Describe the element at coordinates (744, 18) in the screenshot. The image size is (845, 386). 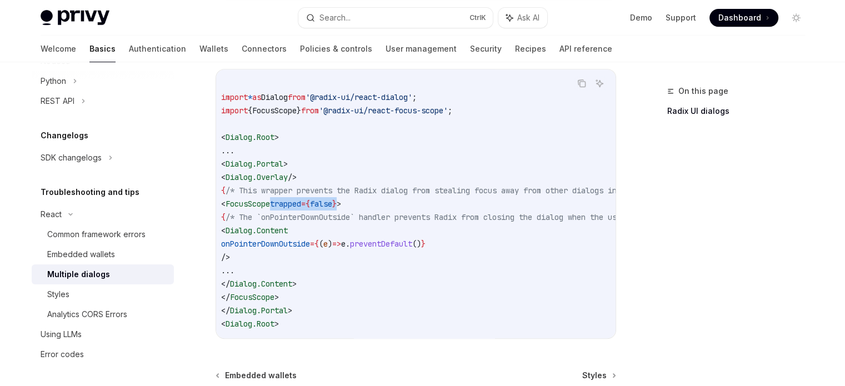
I see `a: Dashboard` at that location.